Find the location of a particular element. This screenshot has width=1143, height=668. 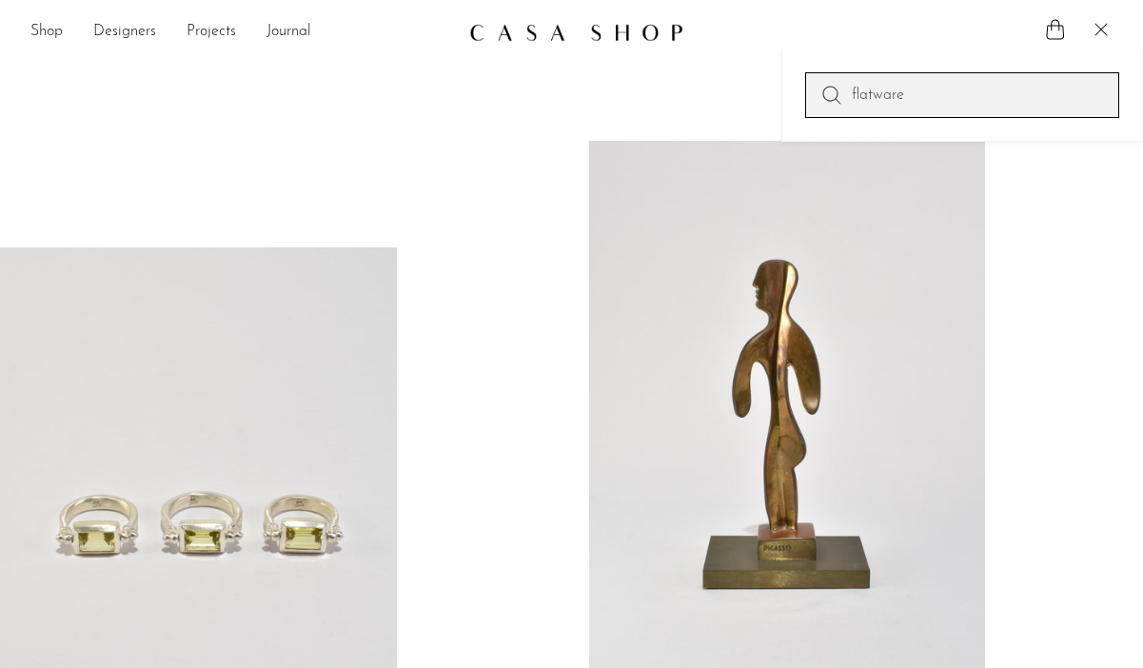

nav: Desktop navigation is located at coordinates (242, 32).